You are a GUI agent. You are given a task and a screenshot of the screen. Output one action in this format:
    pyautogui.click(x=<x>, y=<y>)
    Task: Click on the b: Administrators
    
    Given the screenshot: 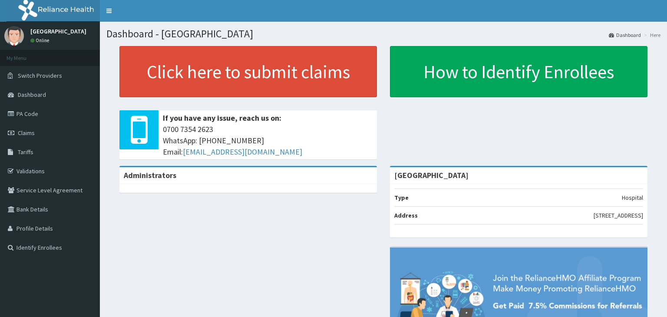 What is the action you would take?
    pyautogui.click(x=150, y=175)
    